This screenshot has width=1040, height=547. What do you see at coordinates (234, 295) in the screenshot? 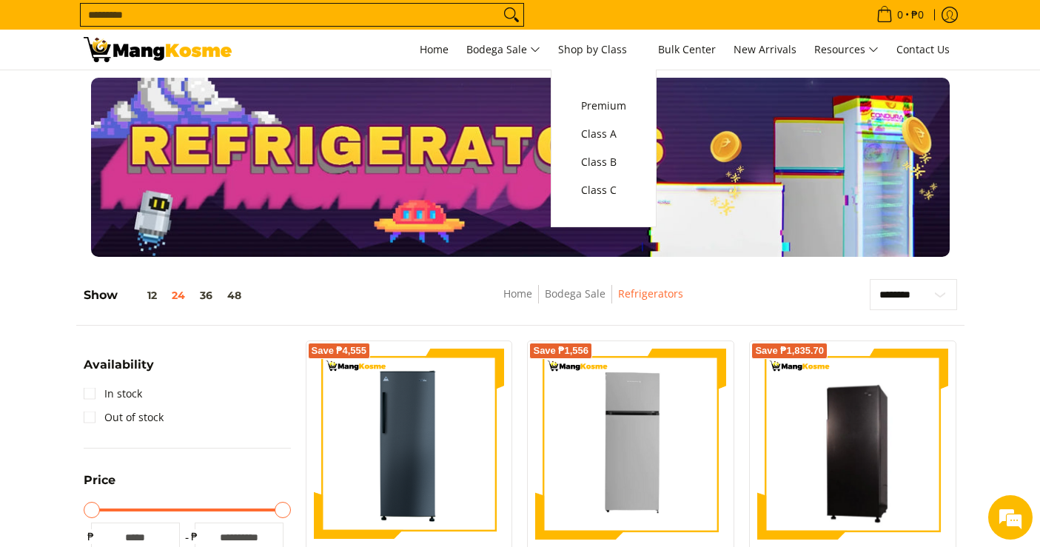
I see `button: 48` at bounding box center [234, 295].